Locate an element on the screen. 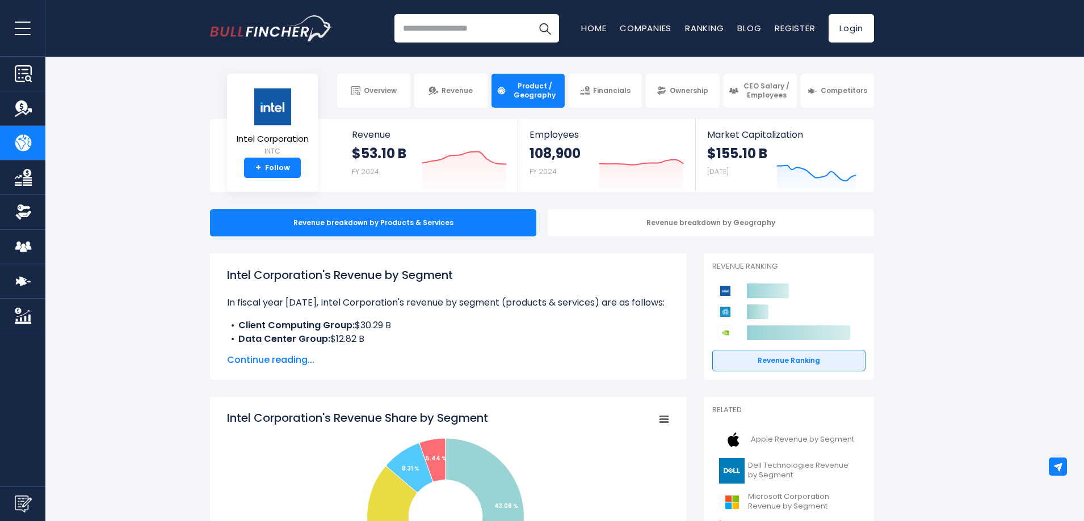  span: CEO Salary / Employees is located at coordinates (766, 90).